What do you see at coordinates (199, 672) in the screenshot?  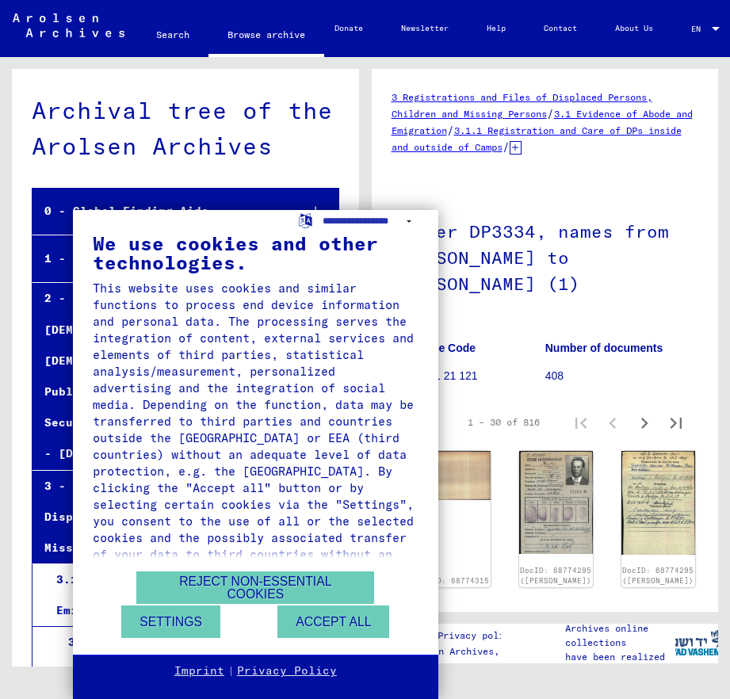 I see `a: Imprint` at bounding box center [199, 672].